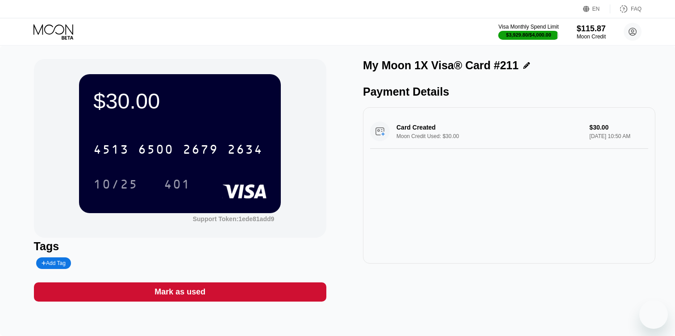 Image resolution: width=675 pixels, height=336 pixels. Describe the element at coordinates (245, 150) in the screenshot. I see `div: 2634` at that location.